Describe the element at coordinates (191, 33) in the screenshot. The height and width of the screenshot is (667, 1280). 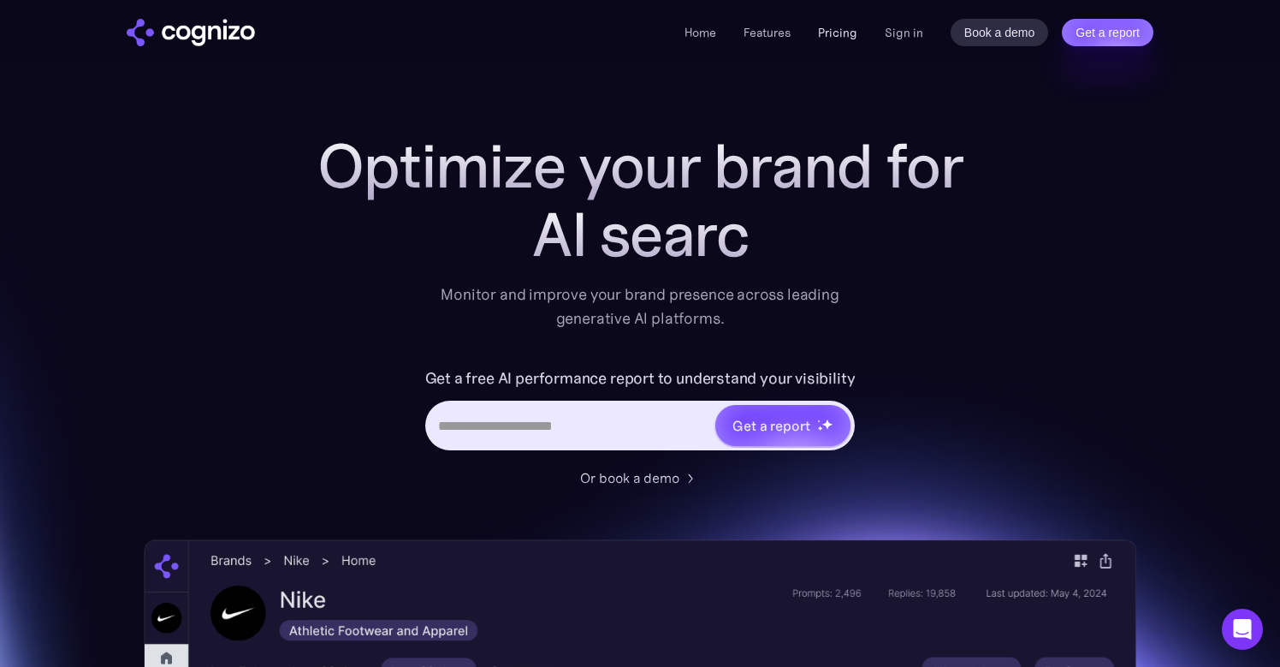
I see `a: home` at that location.